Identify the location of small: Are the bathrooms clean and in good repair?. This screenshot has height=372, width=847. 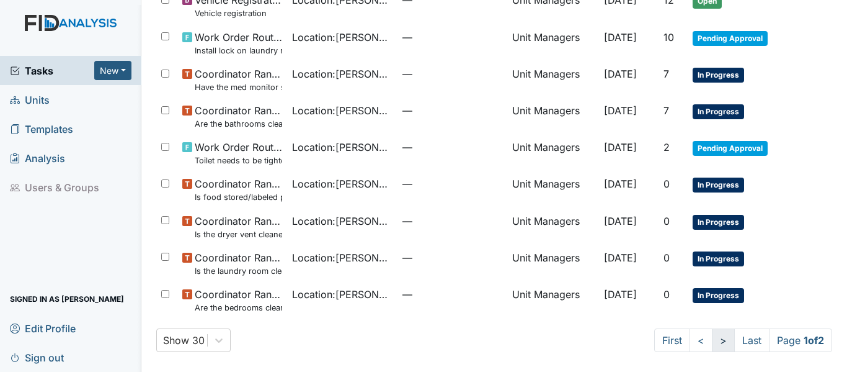
(238, 123).